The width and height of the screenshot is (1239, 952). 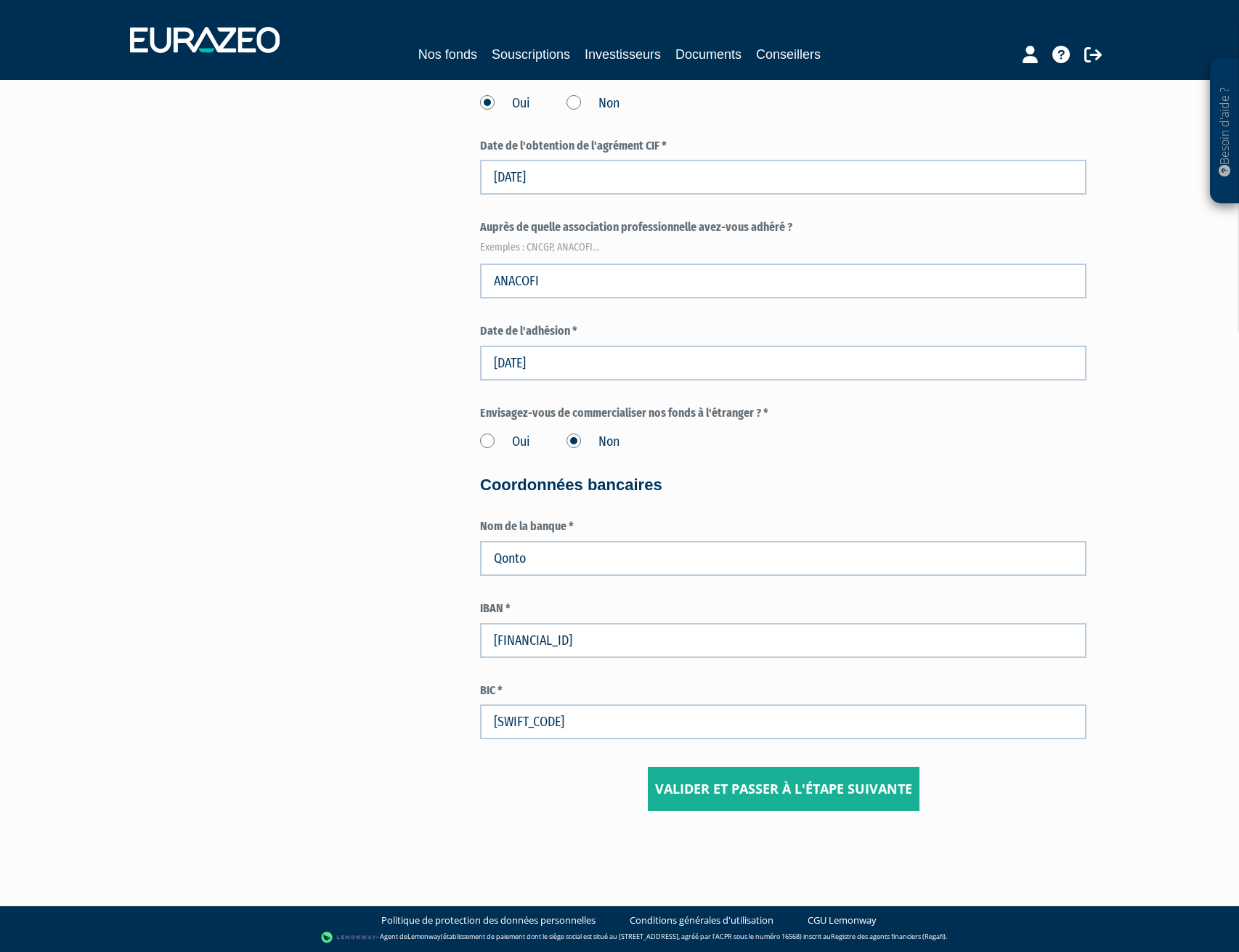 I want to click on label: BIC *, so click(x=783, y=691).